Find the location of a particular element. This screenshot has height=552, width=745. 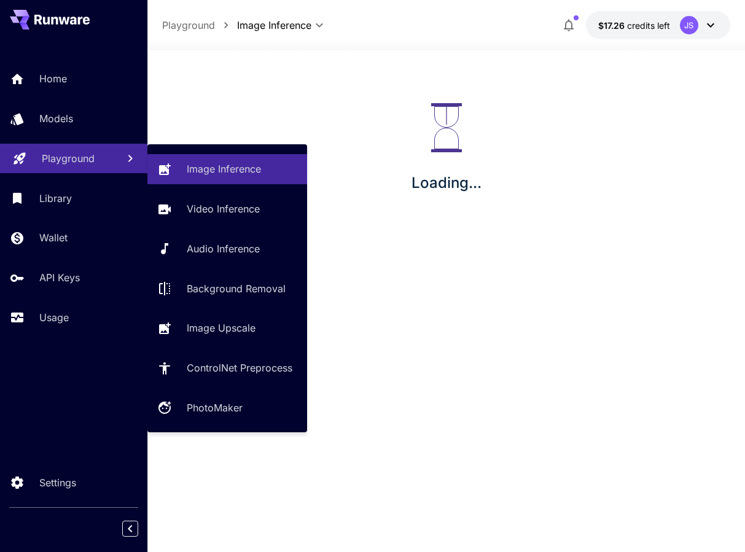

div: $17.26382 is located at coordinates (634, 25).